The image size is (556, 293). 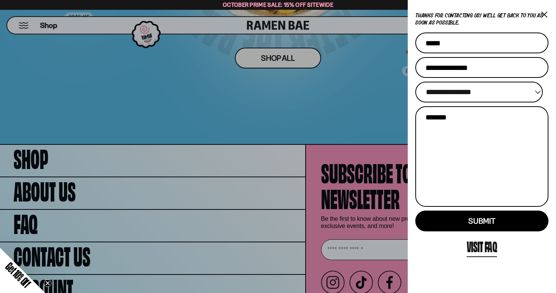 I want to click on p: Thanks for contacting us! We'll get back to you as soon as possible., so click(x=482, y=19).